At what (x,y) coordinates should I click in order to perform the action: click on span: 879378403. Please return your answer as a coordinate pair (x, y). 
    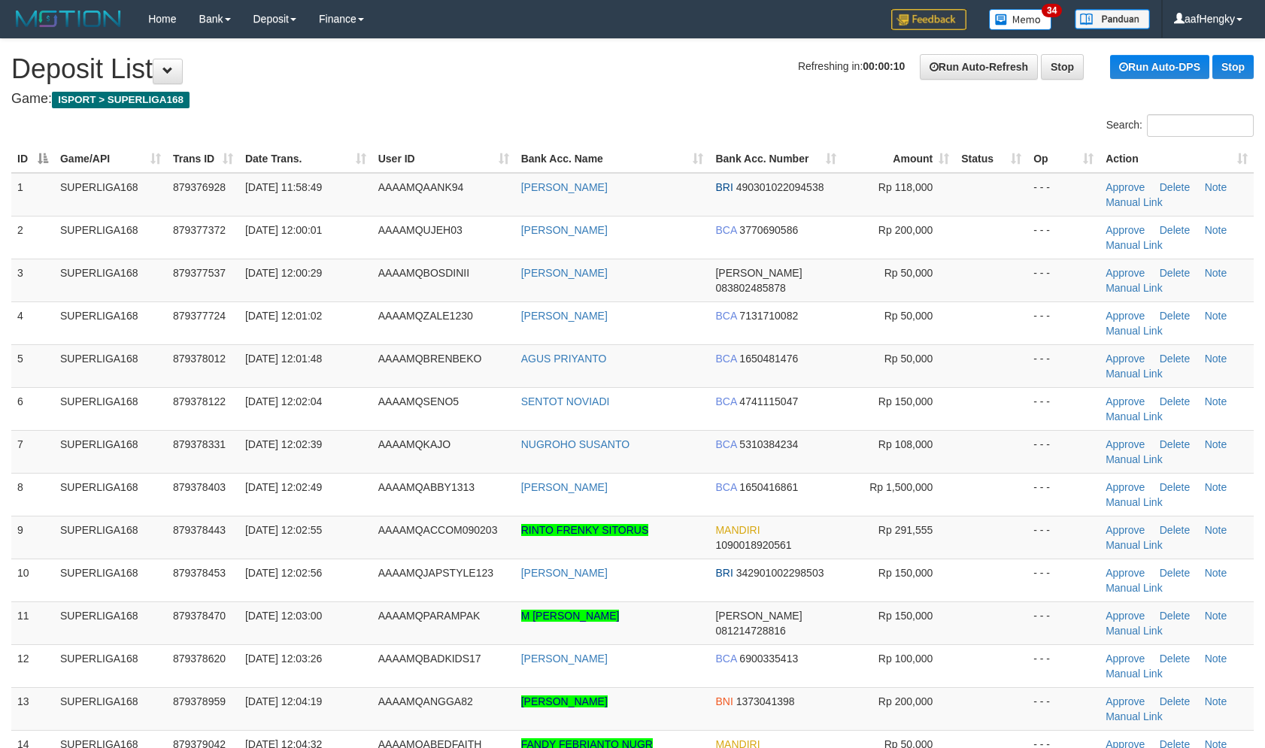
    Looking at the image, I should click on (199, 487).